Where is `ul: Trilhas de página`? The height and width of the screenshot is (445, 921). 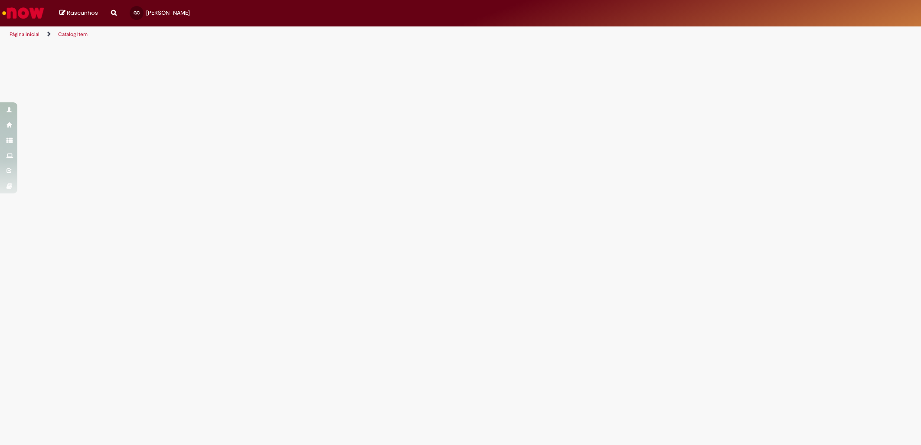
ul: Trilhas de página is located at coordinates (307, 34).